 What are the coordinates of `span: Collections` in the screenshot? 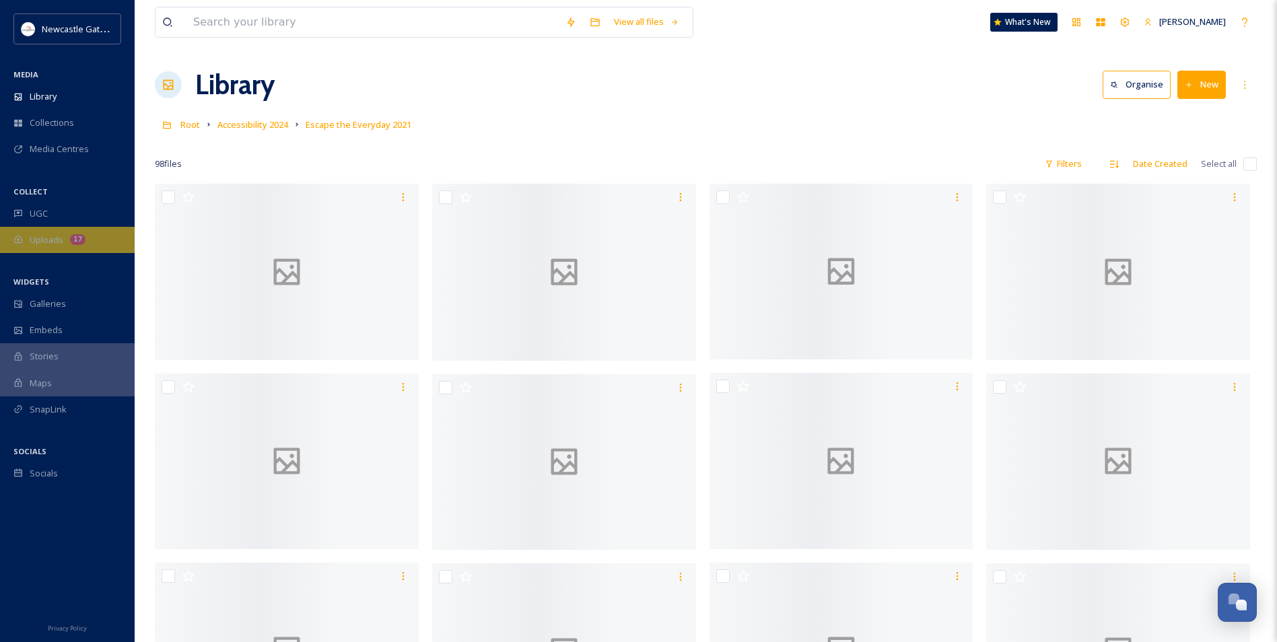 It's located at (52, 122).